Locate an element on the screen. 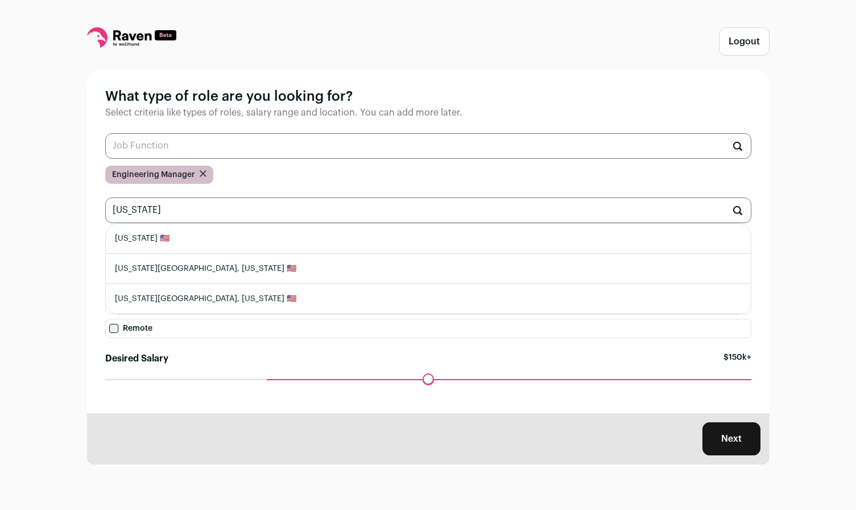 This screenshot has height=510, width=856. p: Select criteria like types of roles, salary range and location. You can add more later. is located at coordinates (428, 113).